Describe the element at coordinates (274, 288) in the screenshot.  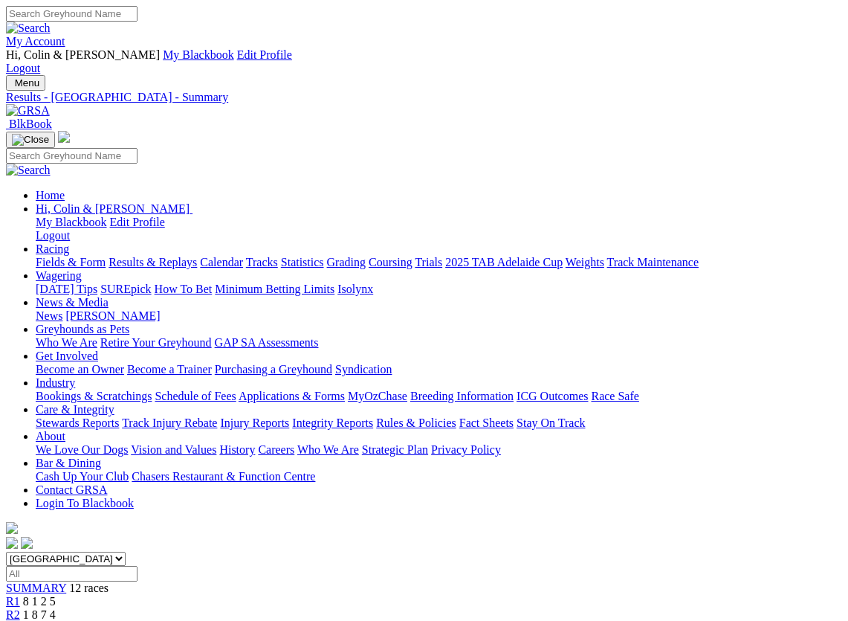
I see `a: Minimum Betting Limits` at that location.